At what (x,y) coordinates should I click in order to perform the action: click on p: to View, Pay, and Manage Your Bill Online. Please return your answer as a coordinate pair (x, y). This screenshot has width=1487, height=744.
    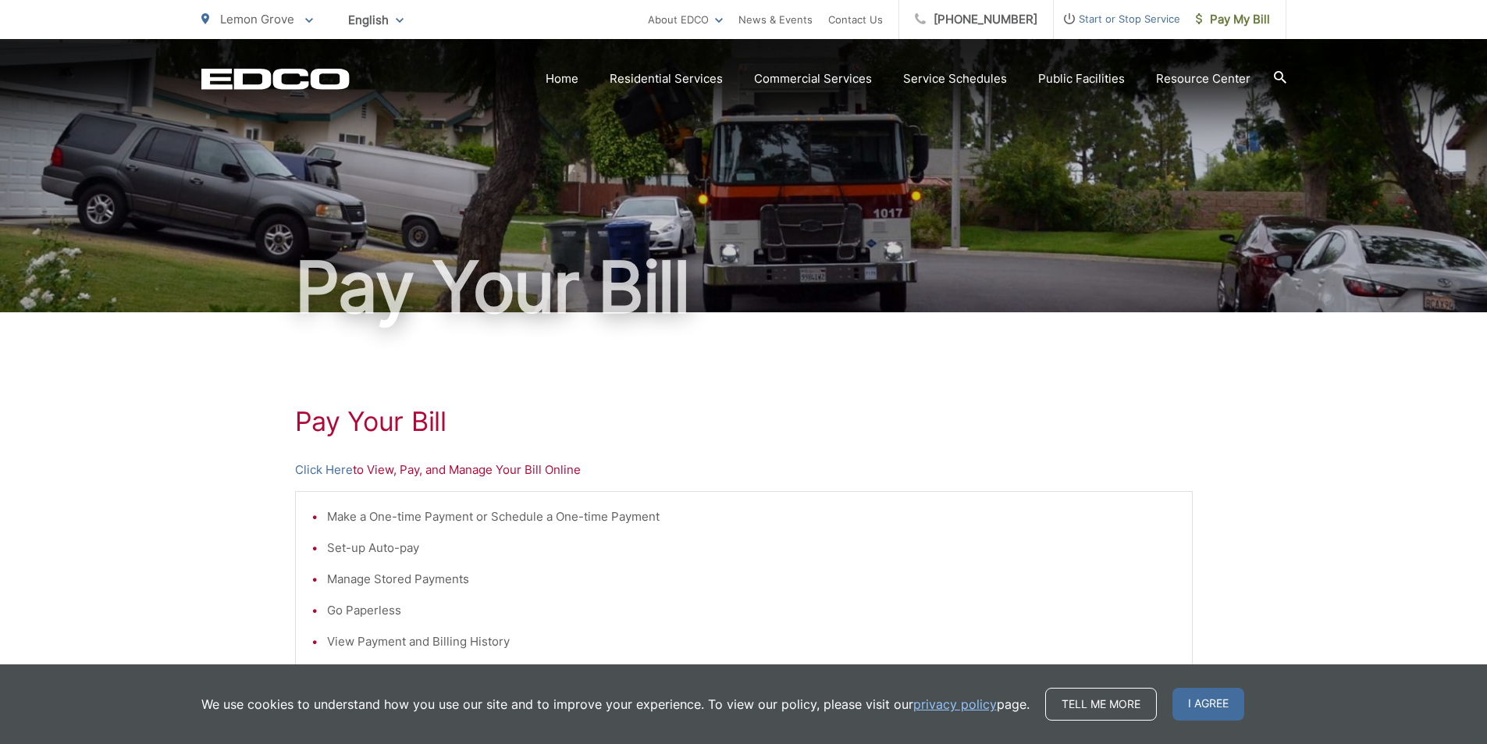
    Looking at the image, I should click on (744, 470).